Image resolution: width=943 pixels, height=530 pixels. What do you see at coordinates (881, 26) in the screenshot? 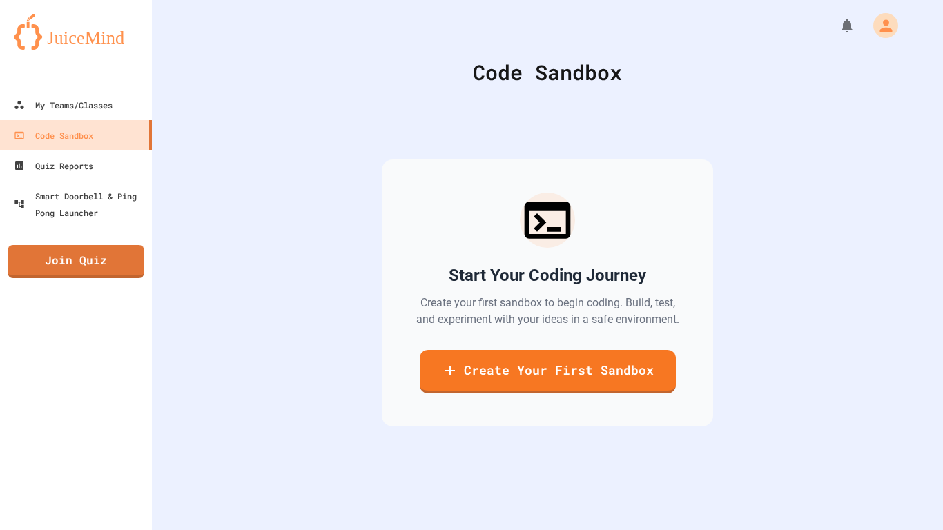
I see `div: My Account` at bounding box center [881, 26].